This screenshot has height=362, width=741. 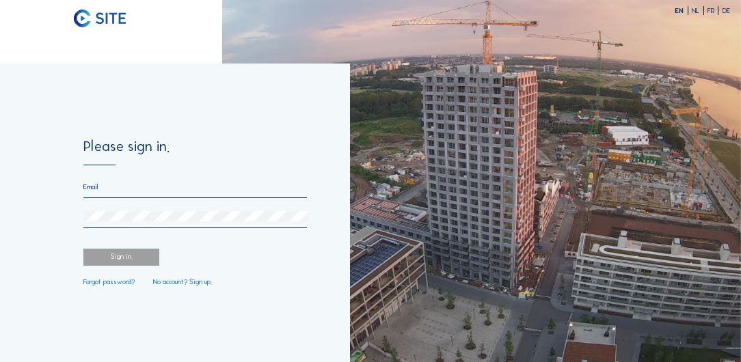 What do you see at coordinates (195, 187) in the screenshot?
I see `input: Email` at bounding box center [195, 187].